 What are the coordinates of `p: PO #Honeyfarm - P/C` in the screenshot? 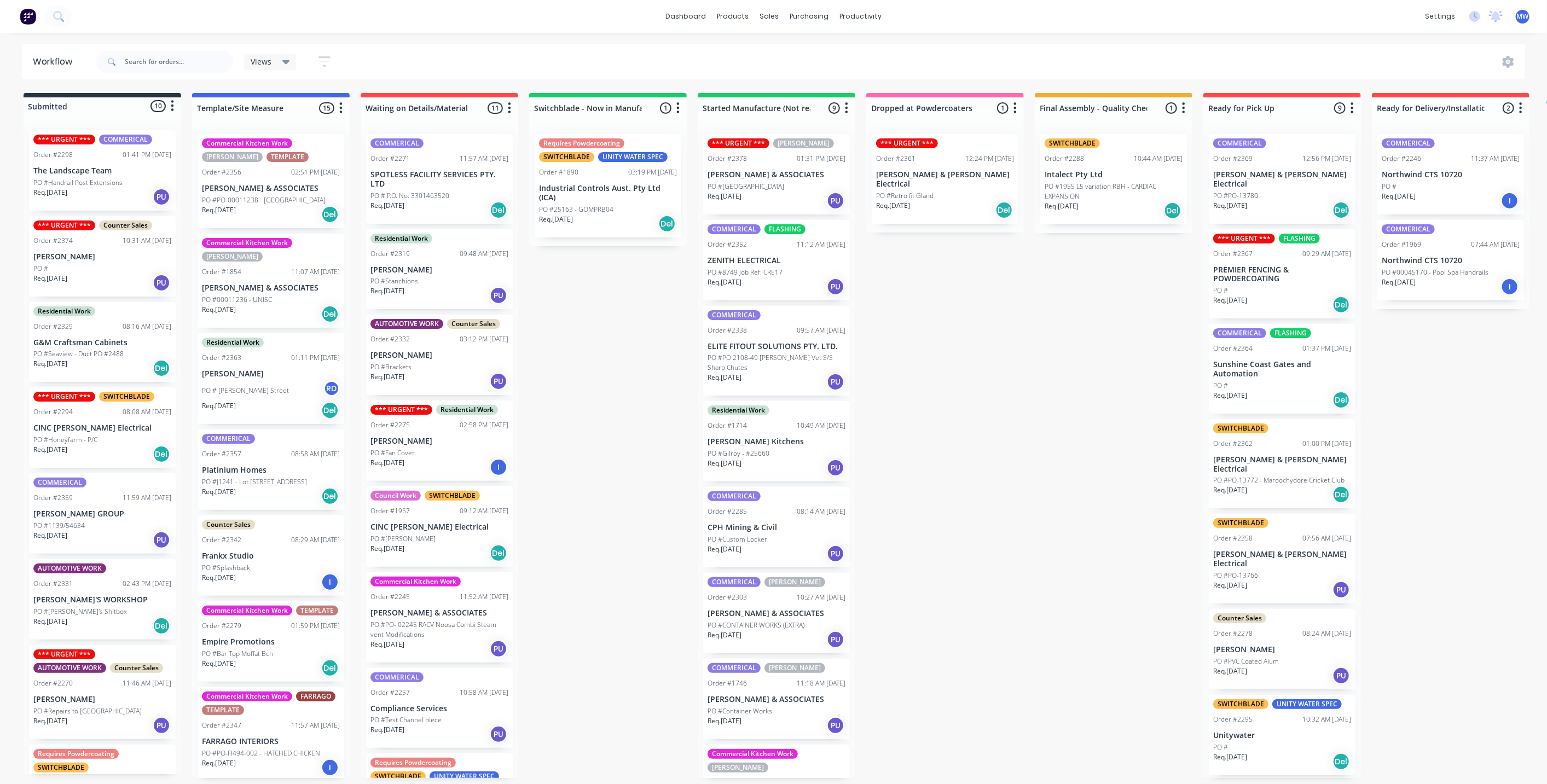 It's located at (65, 440).